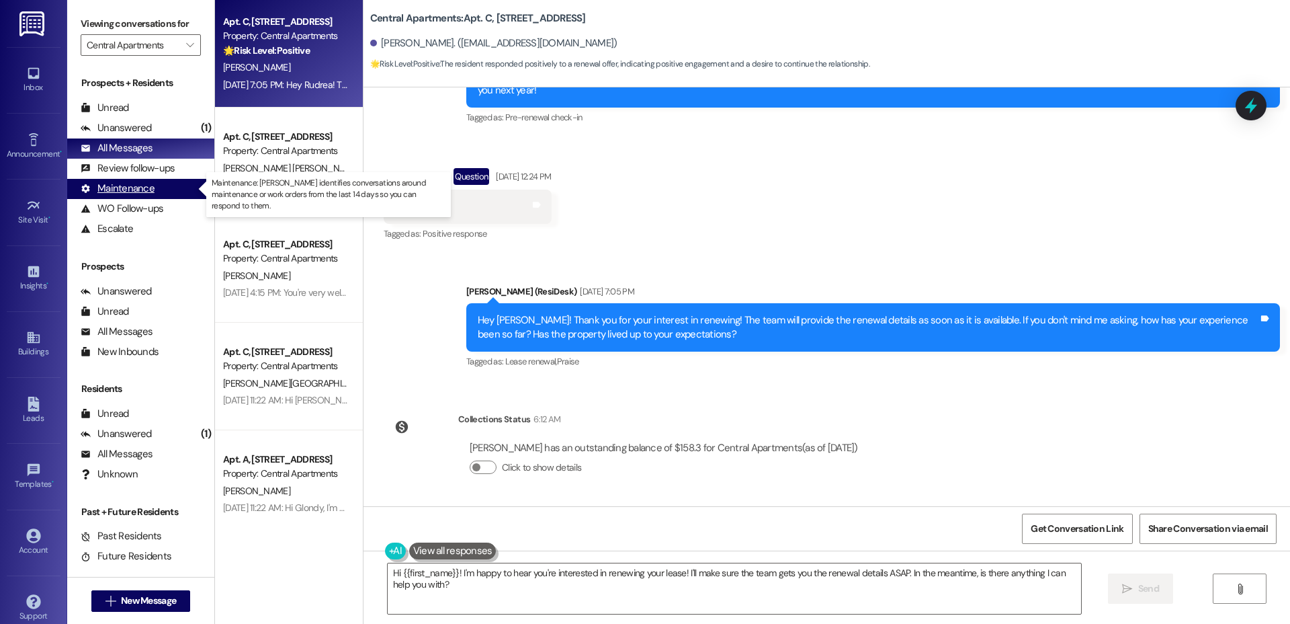 The image size is (1290, 624). I want to click on span: Pre-renewal check-in, so click(544, 117).